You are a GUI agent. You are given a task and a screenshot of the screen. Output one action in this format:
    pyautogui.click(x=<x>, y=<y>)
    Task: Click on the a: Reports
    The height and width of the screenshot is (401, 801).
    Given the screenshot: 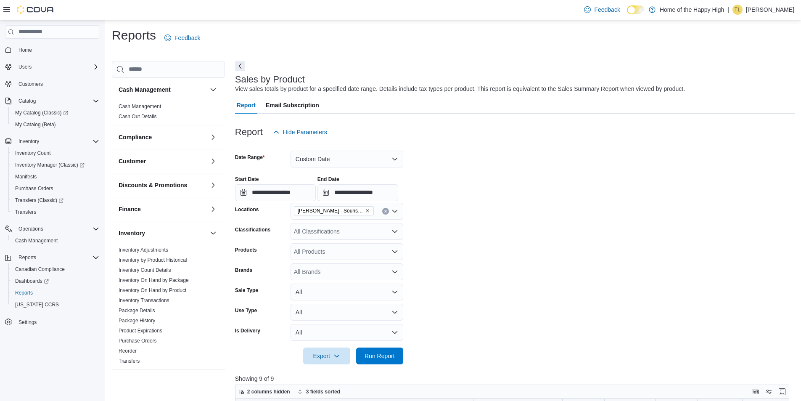 What is the action you would take?
    pyautogui.click(x=24, y=293)
    